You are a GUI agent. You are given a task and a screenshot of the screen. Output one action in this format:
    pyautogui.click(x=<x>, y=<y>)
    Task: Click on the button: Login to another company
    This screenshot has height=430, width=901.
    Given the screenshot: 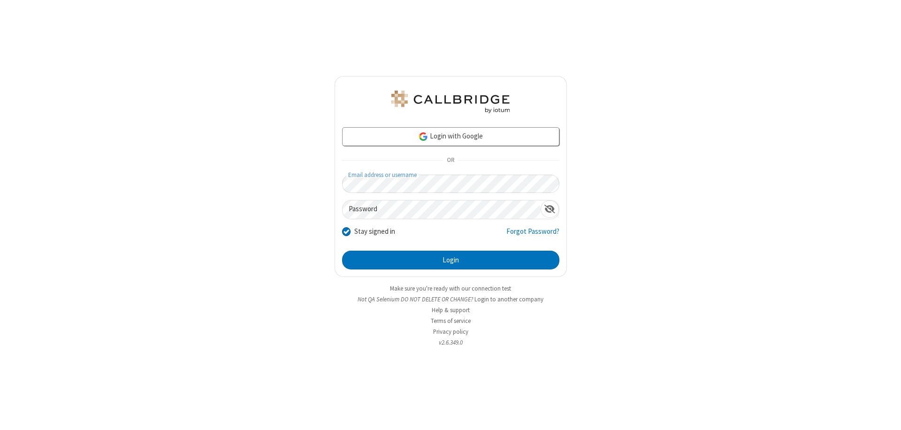 What is the action you would take?
    pyautogui.click(x=509, y=299)
    